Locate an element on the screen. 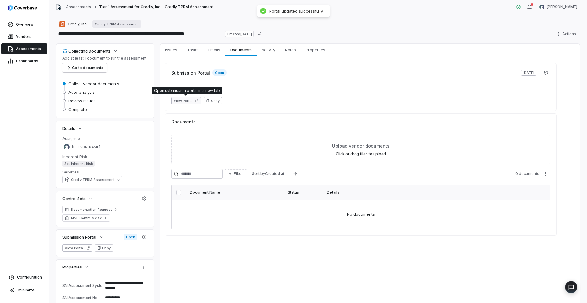  a: Credly TPRM Assessment is located at coordinates (117, 24).